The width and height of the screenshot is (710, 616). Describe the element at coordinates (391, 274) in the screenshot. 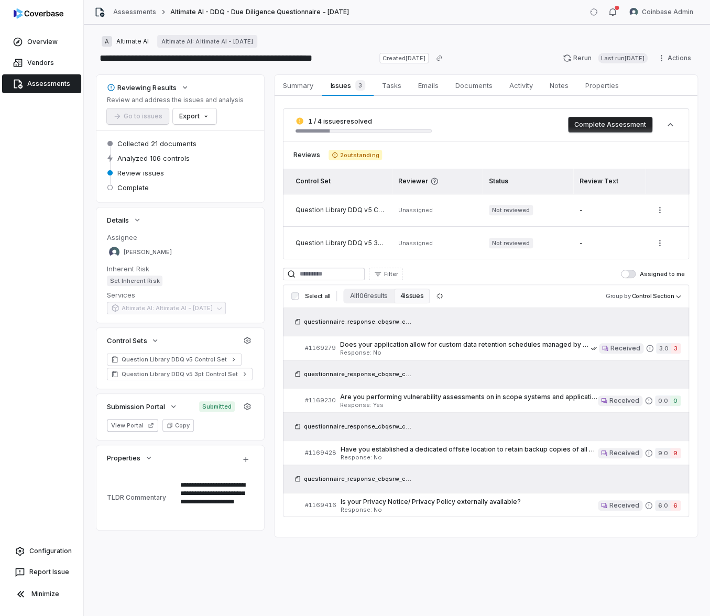

I see `span: Filter` at that location.